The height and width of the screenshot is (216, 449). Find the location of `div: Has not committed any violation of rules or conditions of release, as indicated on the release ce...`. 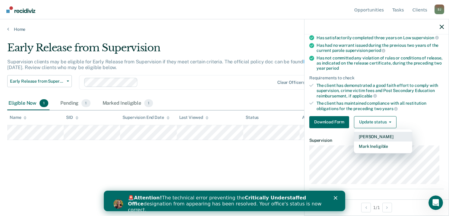

div: Has not committed any violation of rules or conditions of release, as indicated on the release ce... is located at coordinates (381, 63).